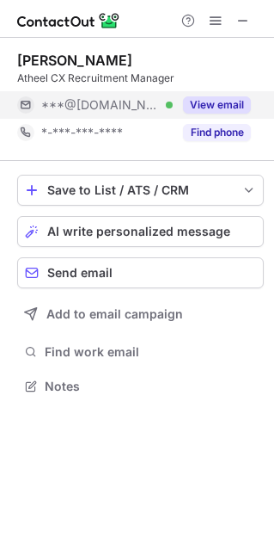  Describe the element at coordinates (114, 314) in the screenshot. I see `span: Add to email campaign` at that location.